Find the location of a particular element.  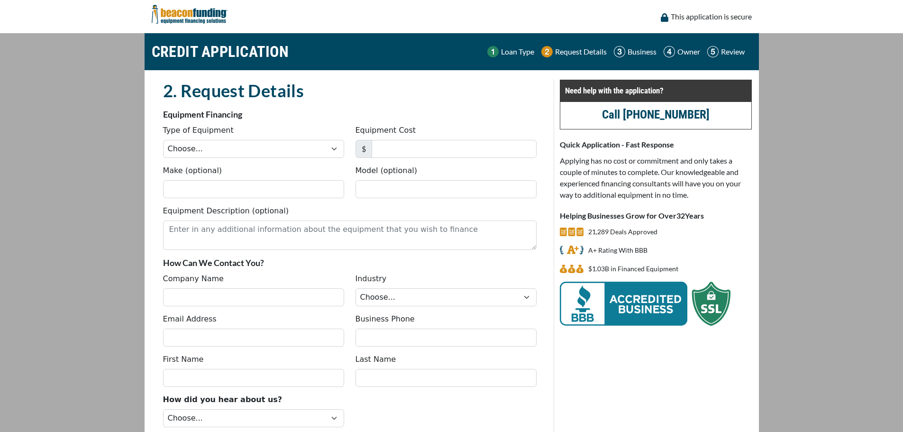

label: How did you hear about us? is located at coordinates (223, 400).